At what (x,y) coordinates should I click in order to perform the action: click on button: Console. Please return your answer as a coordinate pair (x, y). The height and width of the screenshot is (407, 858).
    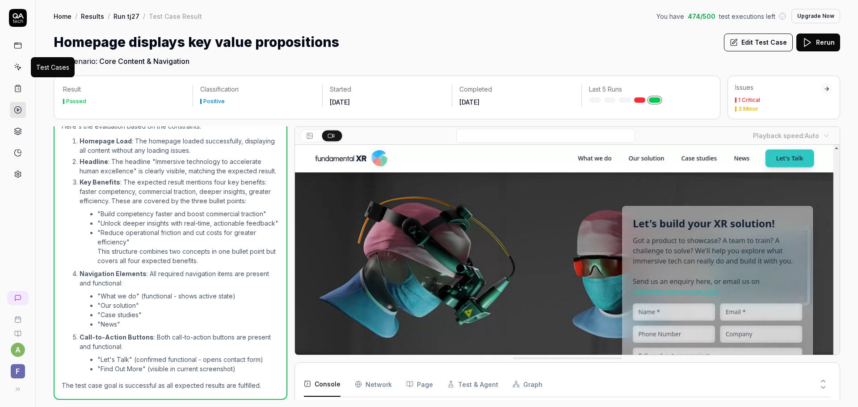
    Looking at the image, I should click on (322, 384).